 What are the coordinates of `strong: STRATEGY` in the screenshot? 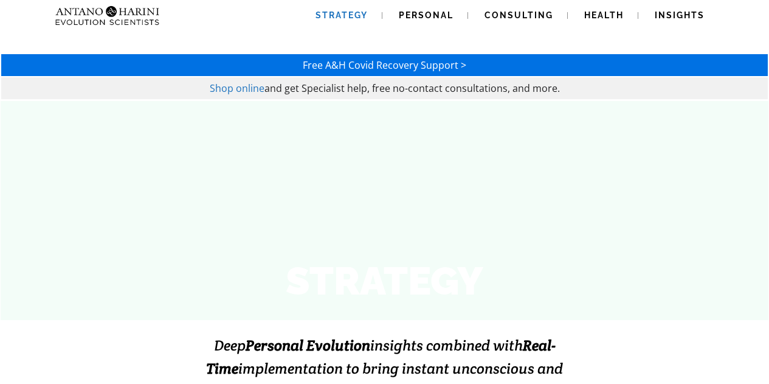 It's located at (384, 280).